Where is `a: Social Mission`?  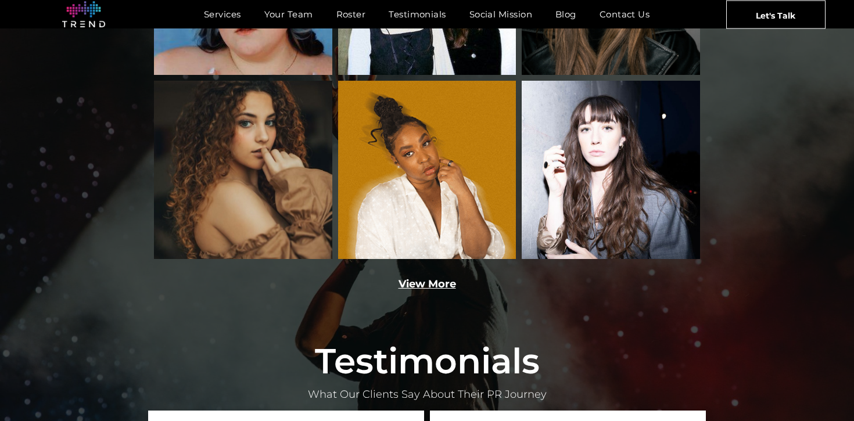
a: Social Mission is located at coordinates (501, 14).